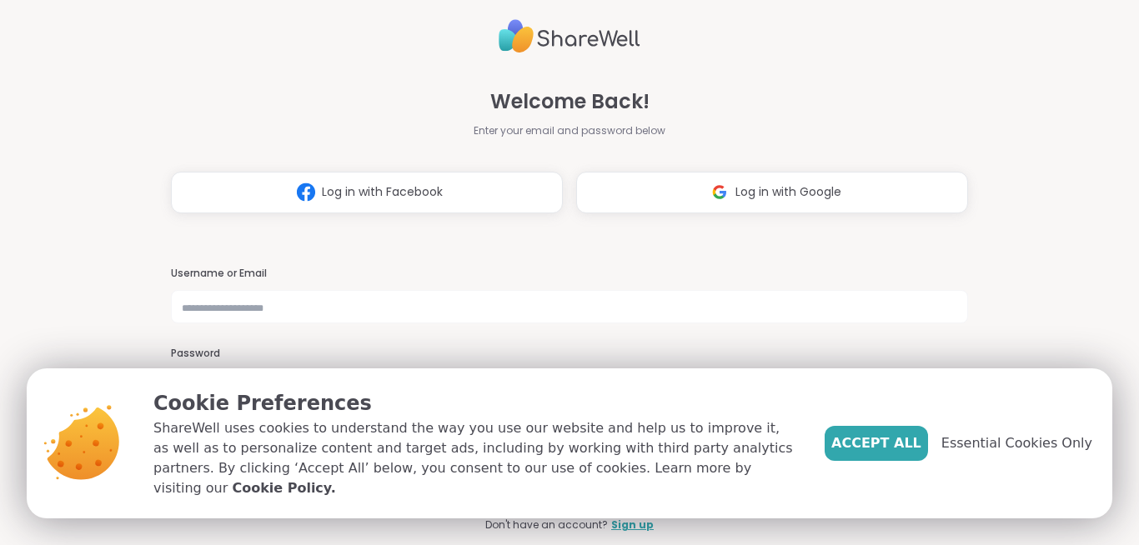  Describe the element at coordinates (382, 192) in the screenshot. I see `span: Log in with Facebook` at that location.